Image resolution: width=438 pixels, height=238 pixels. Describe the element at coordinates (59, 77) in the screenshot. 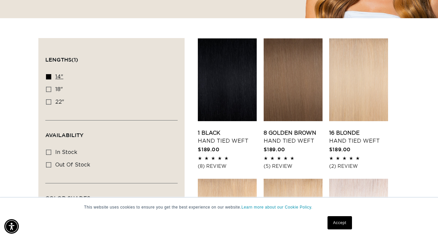

I see `span: 14"` at that location.